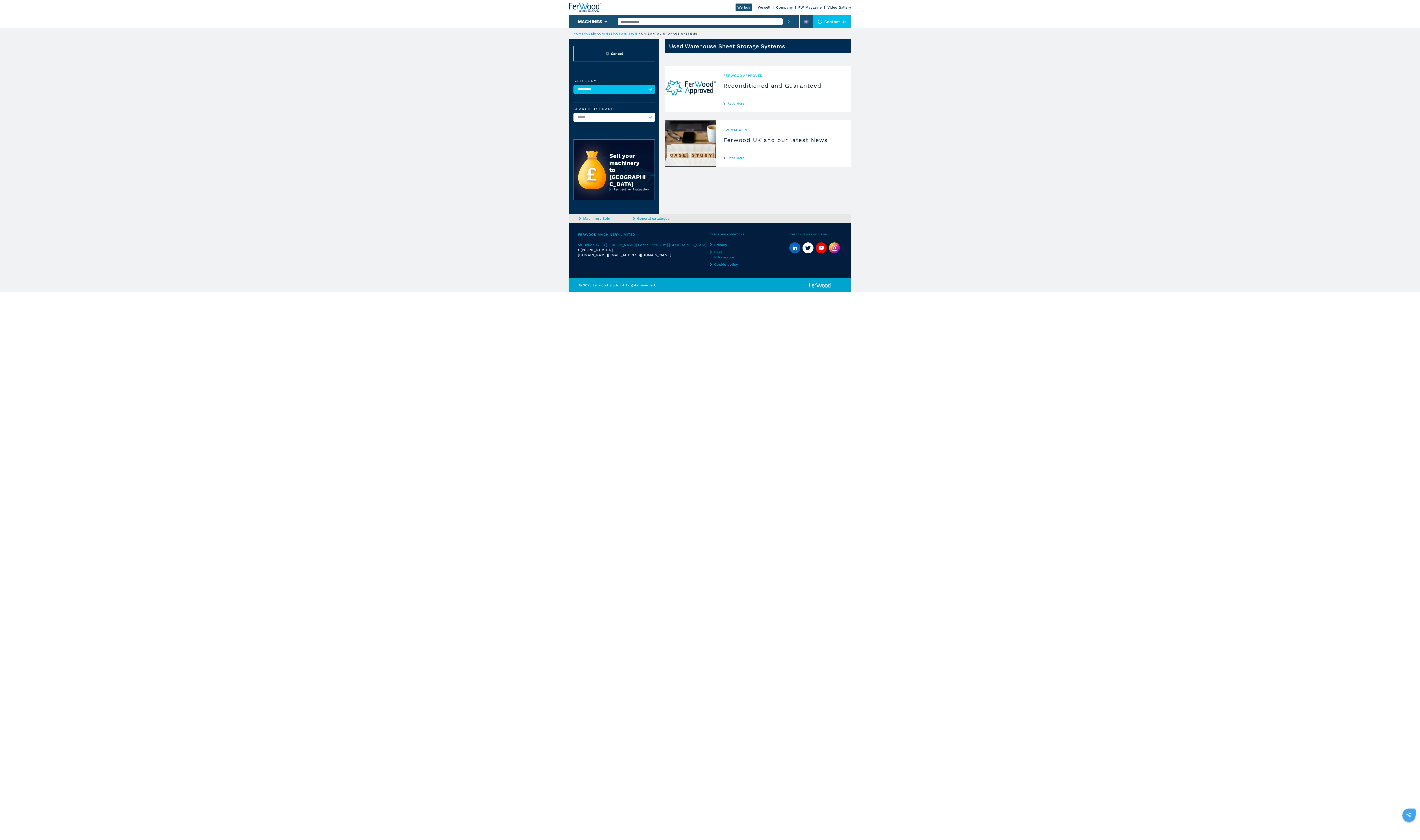 The image size is (1420, 840). Describe the element at coordinates (840, 7) in the screenshot. I see `a: Video Gallery` at that location.